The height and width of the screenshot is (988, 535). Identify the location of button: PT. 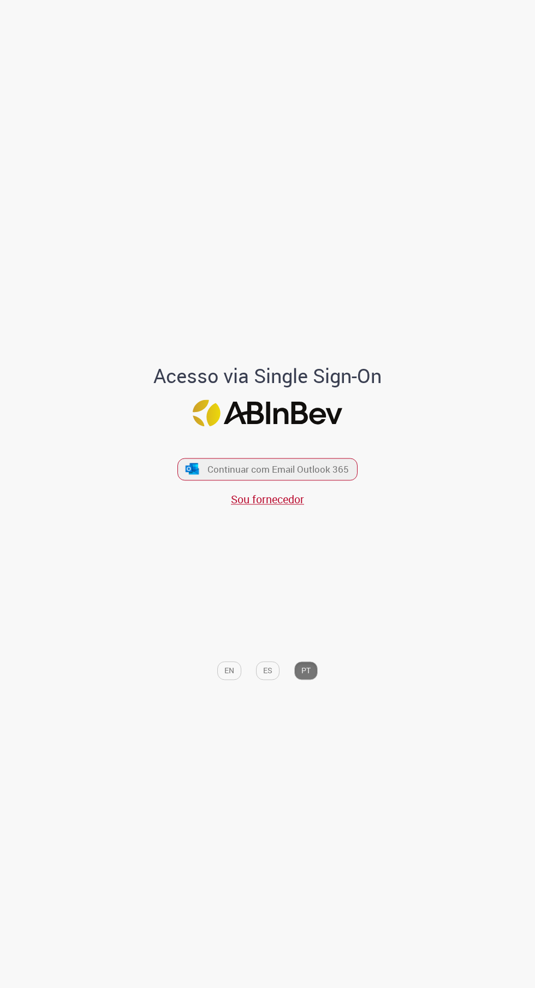
(306, 670).